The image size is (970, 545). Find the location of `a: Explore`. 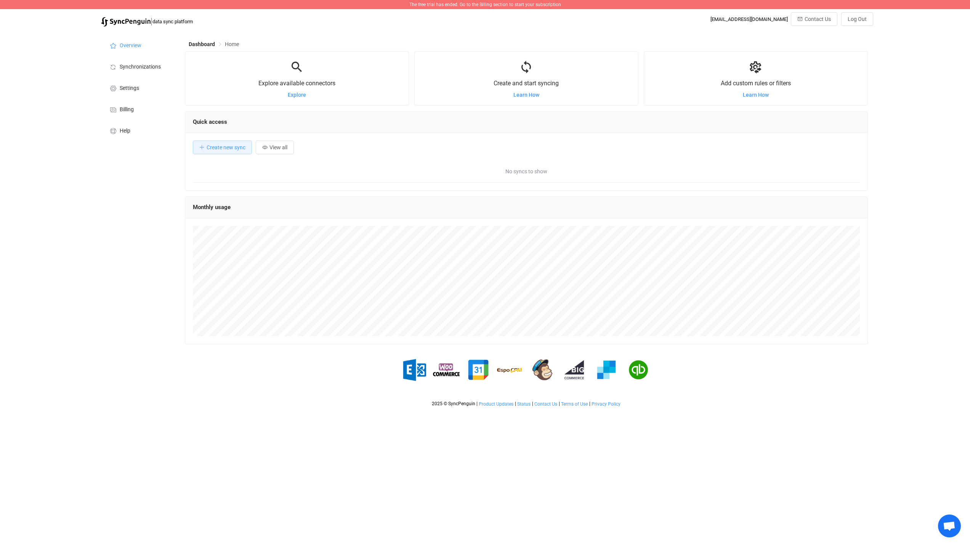

a: Explore is located at coordinates (297, 95).